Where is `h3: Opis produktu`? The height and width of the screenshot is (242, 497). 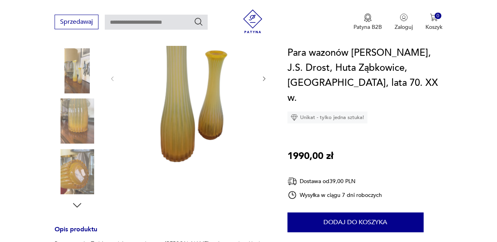
h3: Opis produktu is located at coordinates (161, 233).